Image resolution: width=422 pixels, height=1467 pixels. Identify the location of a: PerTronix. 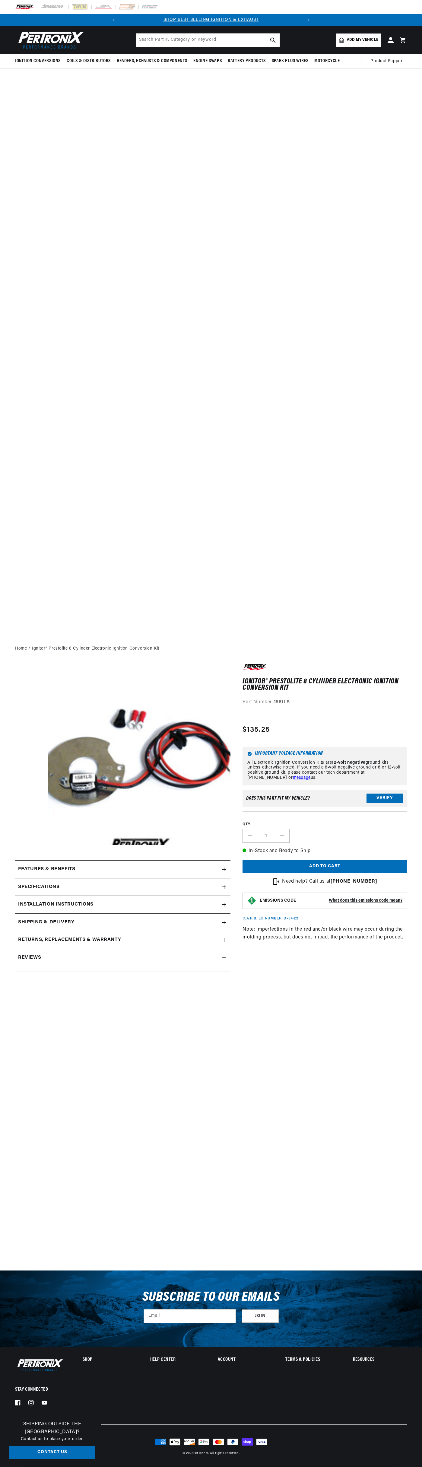
(201, 1453).